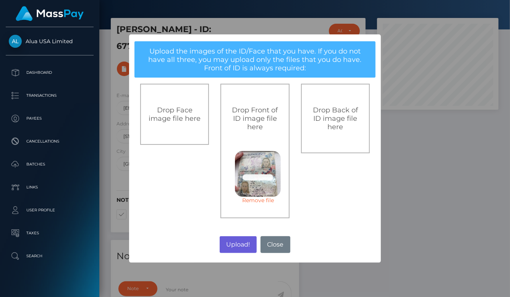  What do you see at coordinates (50, 41) in the screenshot?
I see `span: Alua USA Limited` at bounding box center [50, 41].